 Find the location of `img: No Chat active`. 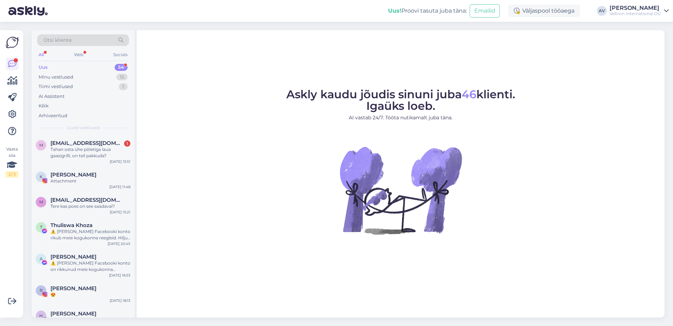

img: No Chat active is located at coordinates (401, 190).